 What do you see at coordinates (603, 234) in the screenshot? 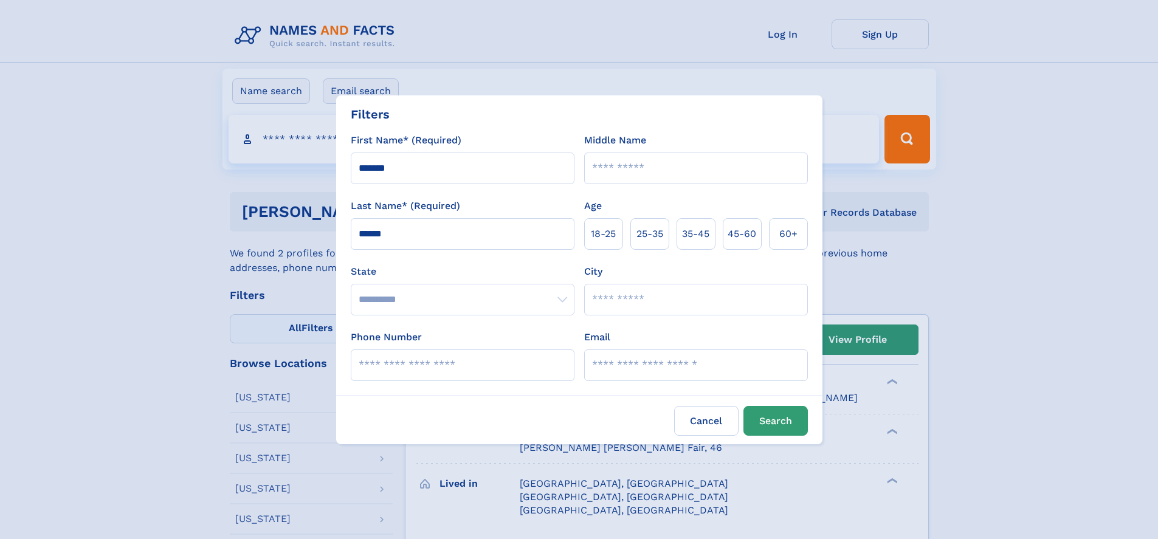
I see `span: 18‑25` at bounding box center [603, 234].